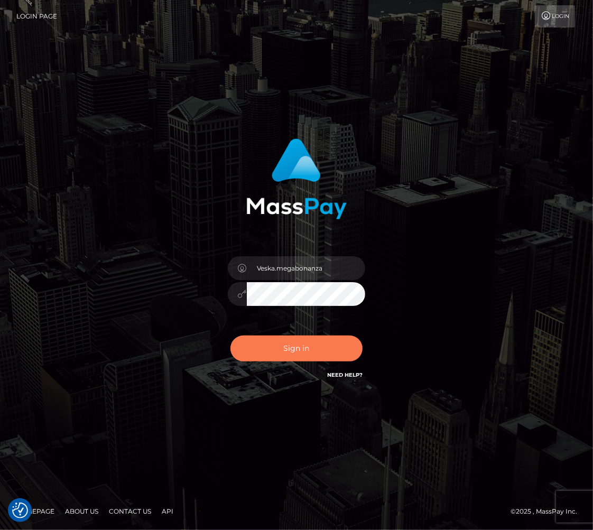 The image size is (593, 530). What do you see at coordinates (297, 179) in the screenshot?
I see `img: MassPay Login` at bounding box center [297, 179].